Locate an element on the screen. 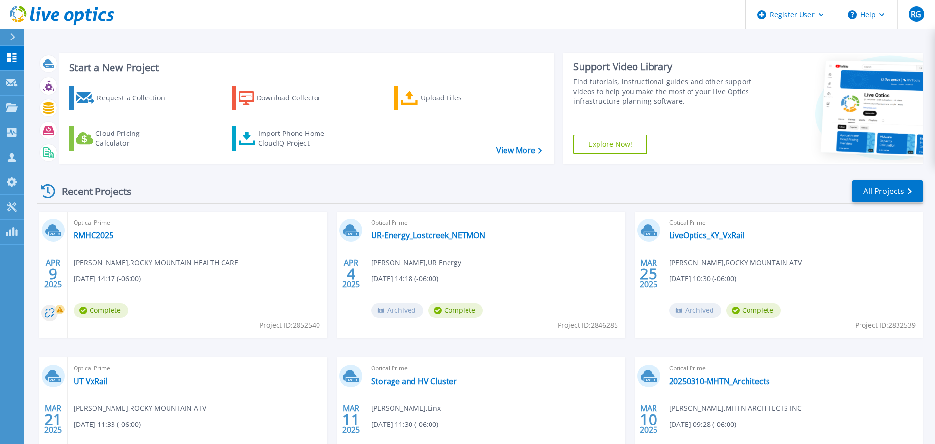 The width and height of the screenshot is (935, 444). span: 4 is located at coordinates (351, 273).